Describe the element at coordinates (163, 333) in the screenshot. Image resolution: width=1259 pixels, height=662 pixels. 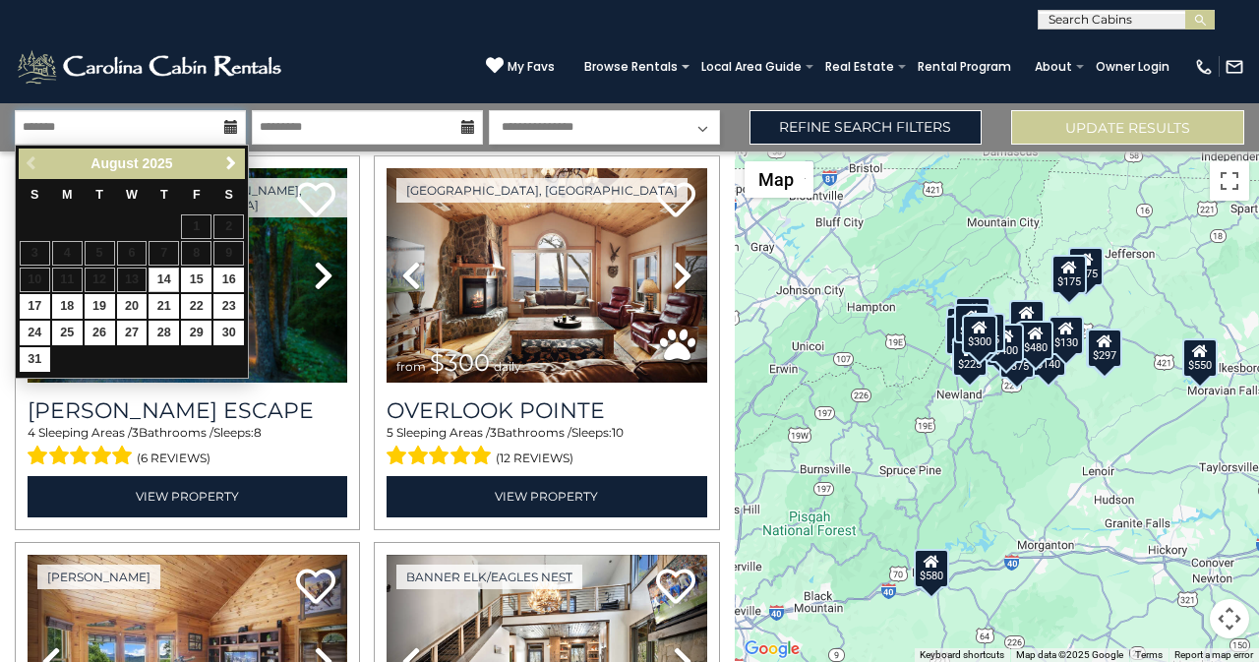
I see `a: 28` at that location.